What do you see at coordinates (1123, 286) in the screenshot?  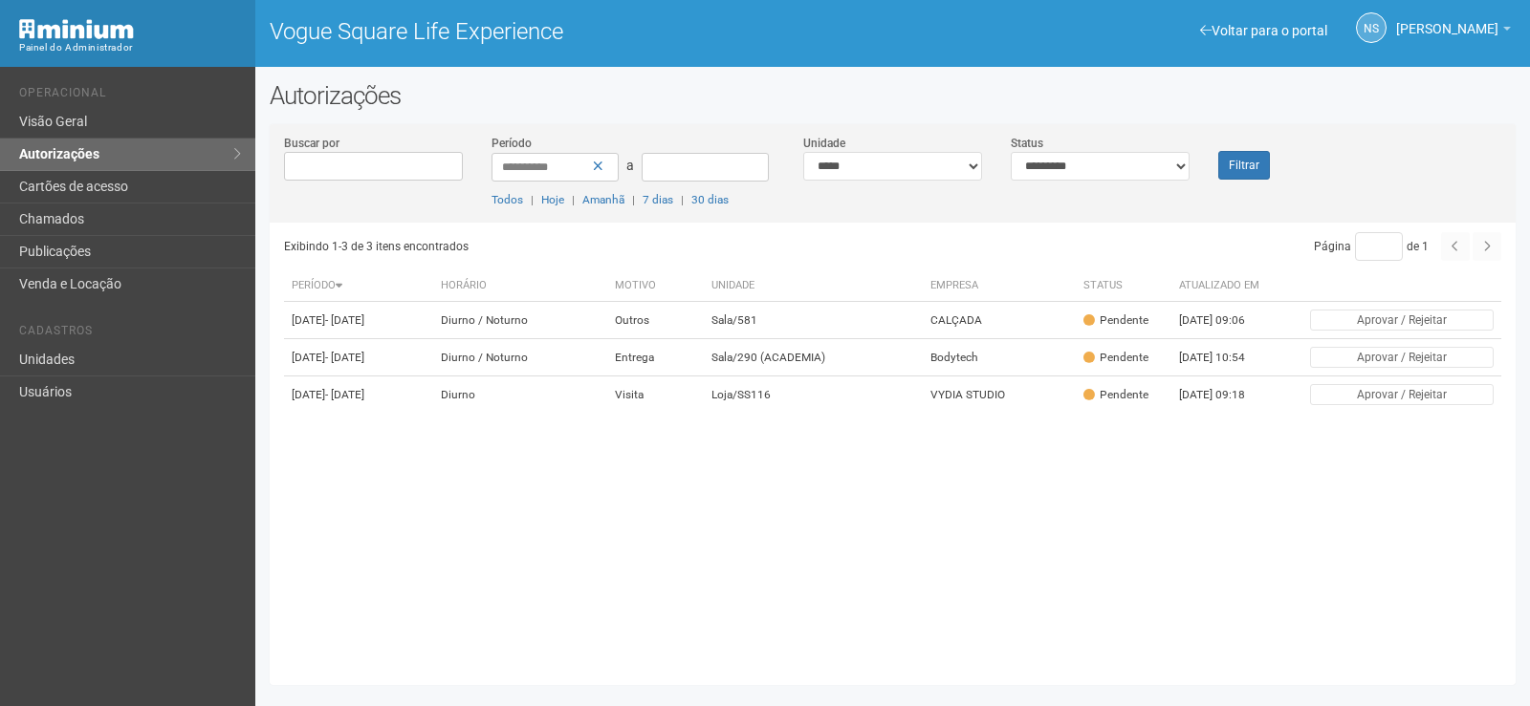 I see `th: Status` at bounding box center [1123, 286].